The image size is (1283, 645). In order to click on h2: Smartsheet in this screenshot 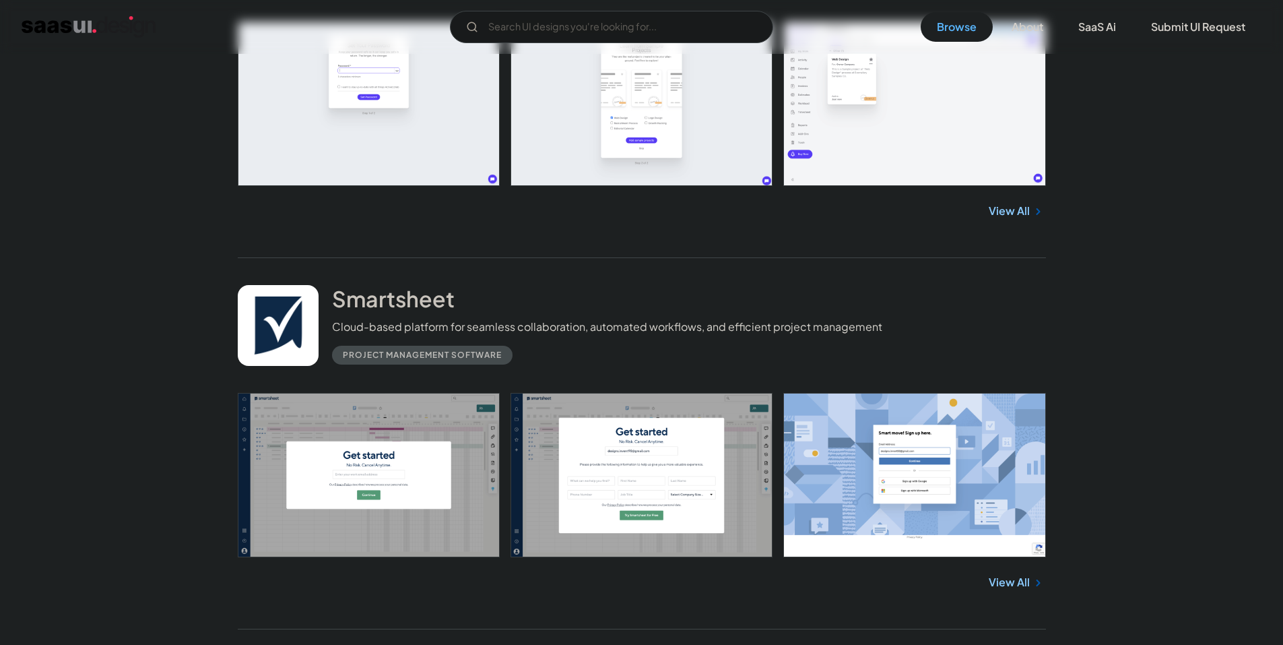, I will do `click(393, 298)`.